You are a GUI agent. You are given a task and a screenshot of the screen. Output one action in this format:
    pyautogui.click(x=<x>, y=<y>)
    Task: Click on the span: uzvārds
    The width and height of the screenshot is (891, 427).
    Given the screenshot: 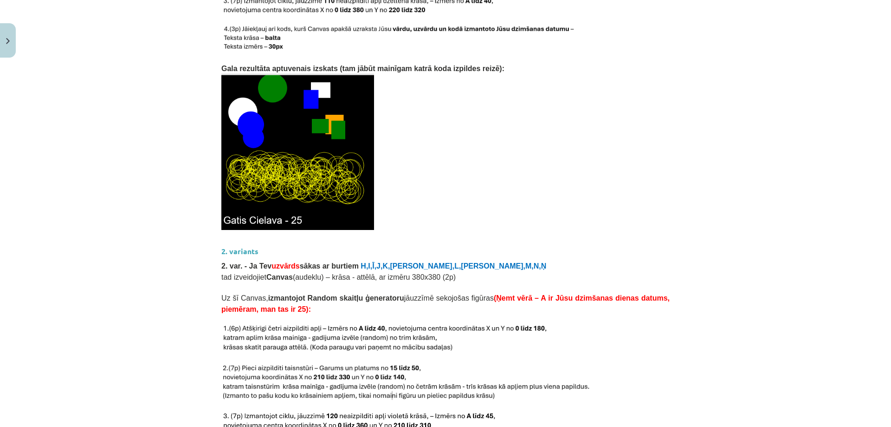 What is the action you would take?
    pyautogui.click(x=285, y=266)
    